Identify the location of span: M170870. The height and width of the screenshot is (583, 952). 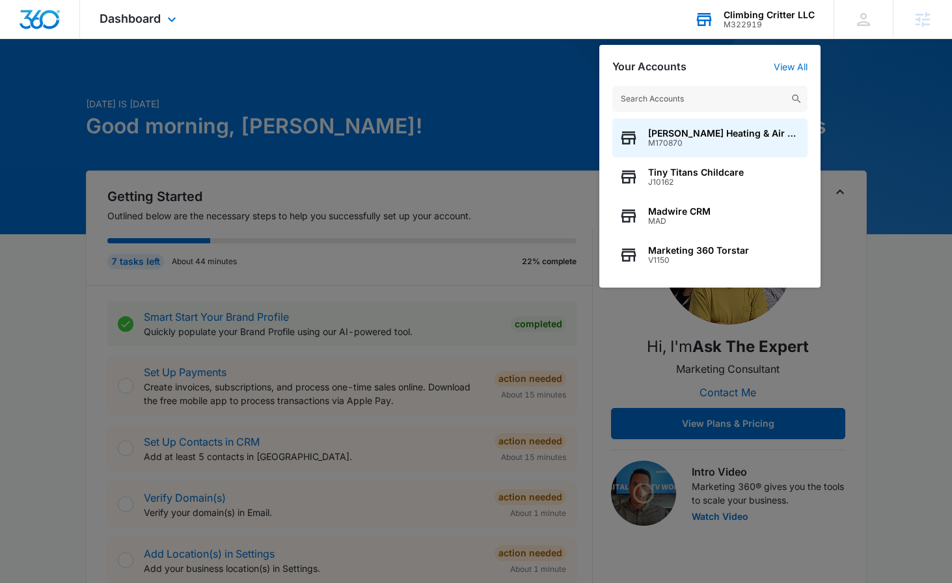
(725, 143).